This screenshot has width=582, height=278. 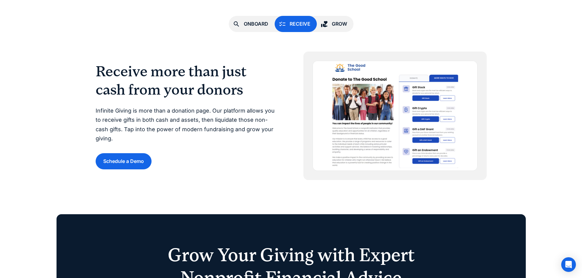 What do you see at coordinates (123, 161) in the screenshot?
I see `a: Schedule a Demo` at bounding box center [123, 161].